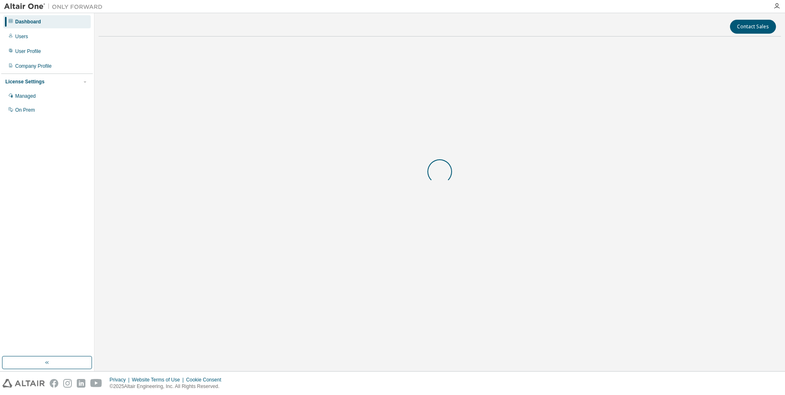 The image size is (785, 395). What do you see at coordinates (25, 110) in the screenshot?
I see `div: On Prem` at bounding box center [25, 110].